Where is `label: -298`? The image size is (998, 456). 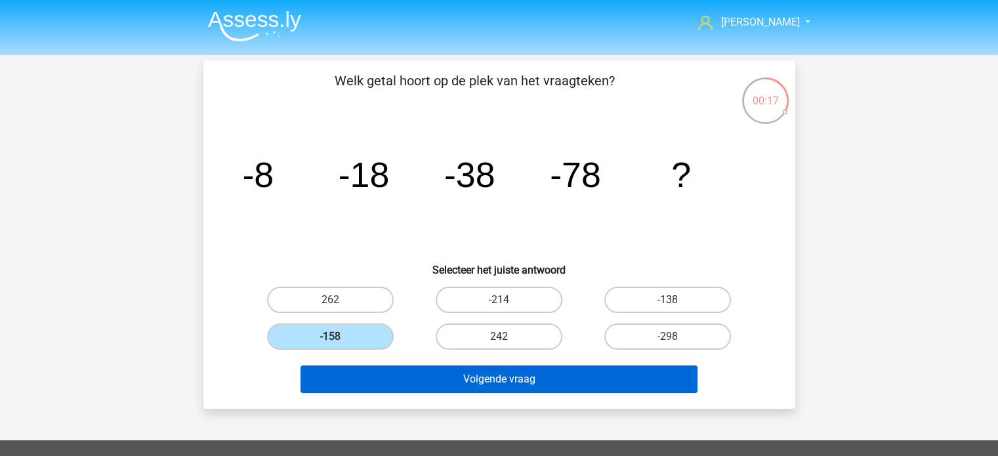
label: -298 is located at coordinates (667, 336).